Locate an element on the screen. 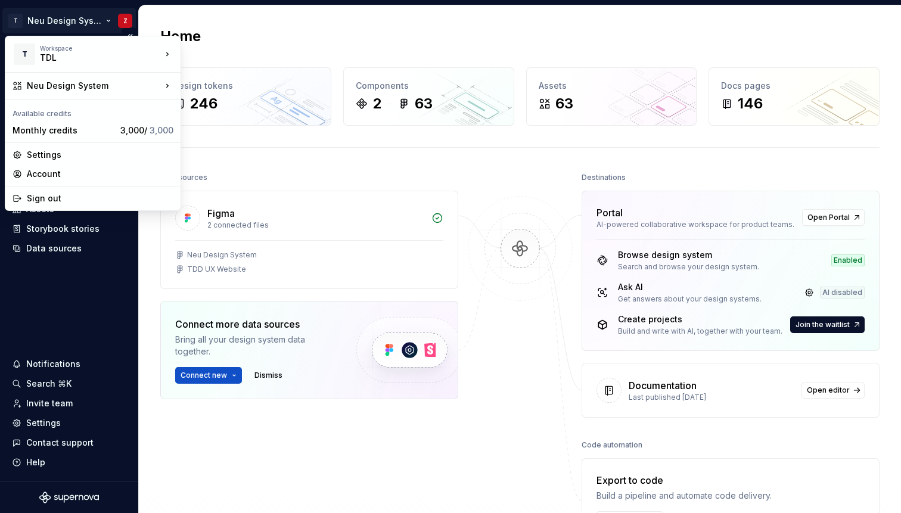 The height and width of the screenshot is (513, 901). div: Neu Design System is located at coordinates (94, 86).